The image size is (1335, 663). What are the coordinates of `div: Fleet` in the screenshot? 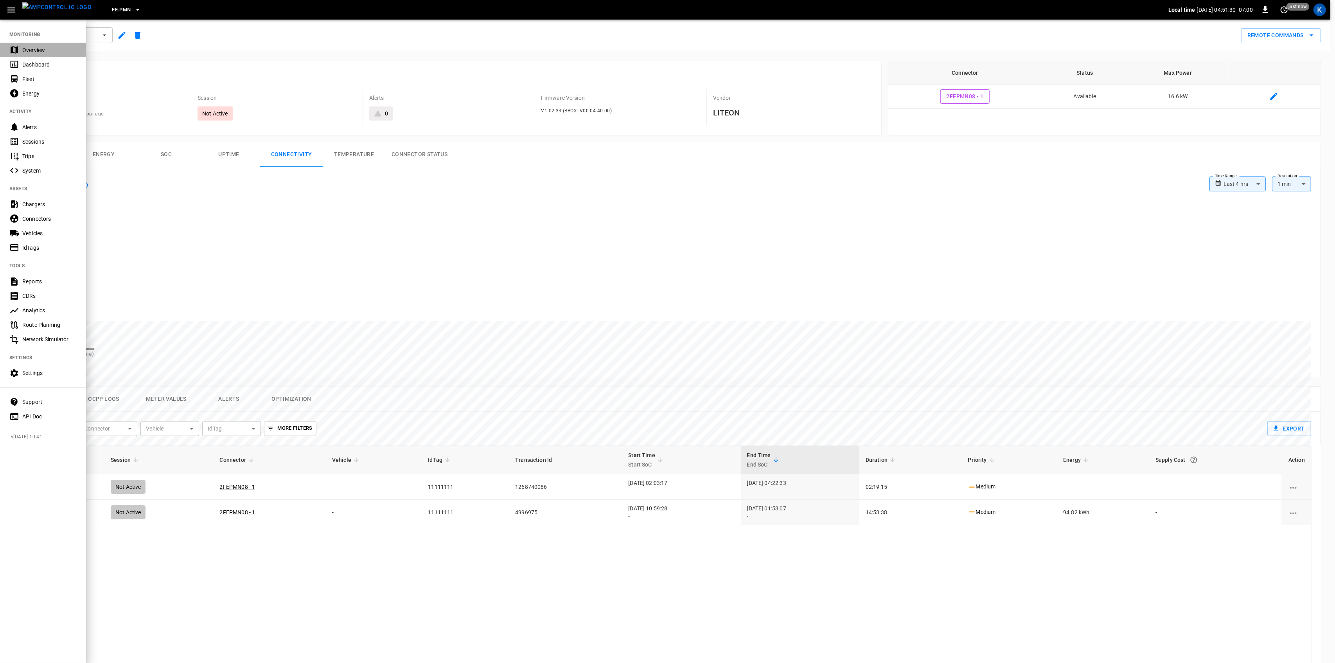 It's located at (49, 79).